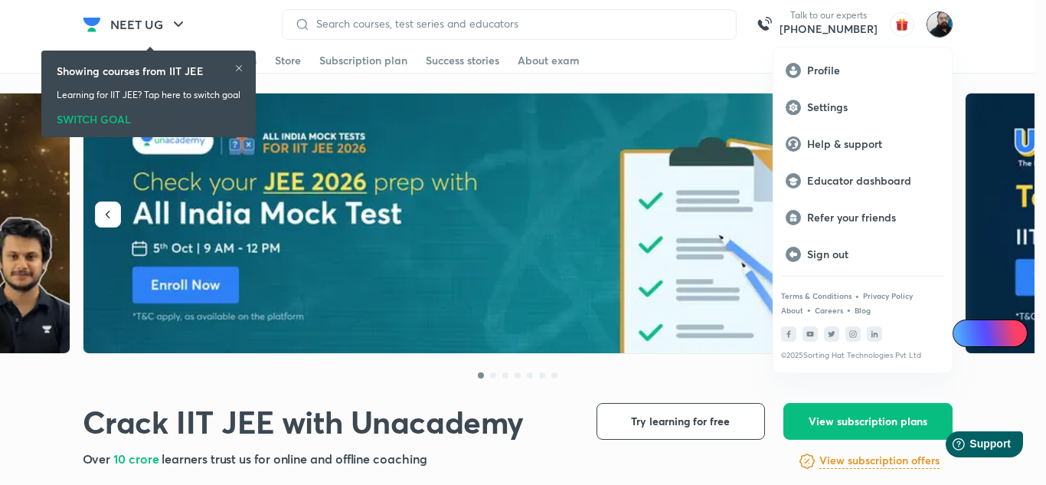 The image size is (1046, 485). Describe the element at coordinates (829, 310) in the screenshot. I see `p: Careers` at that location.